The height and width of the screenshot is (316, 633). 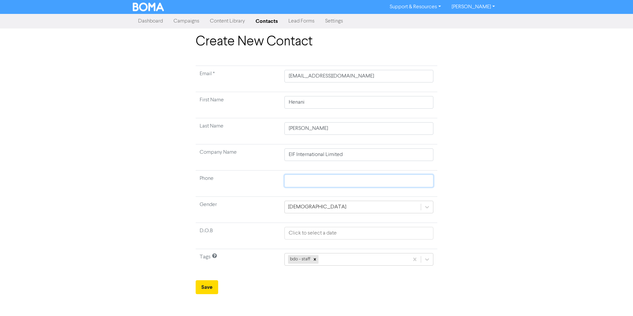 I want to click on td: Last Name, so click(x=238, y=131).